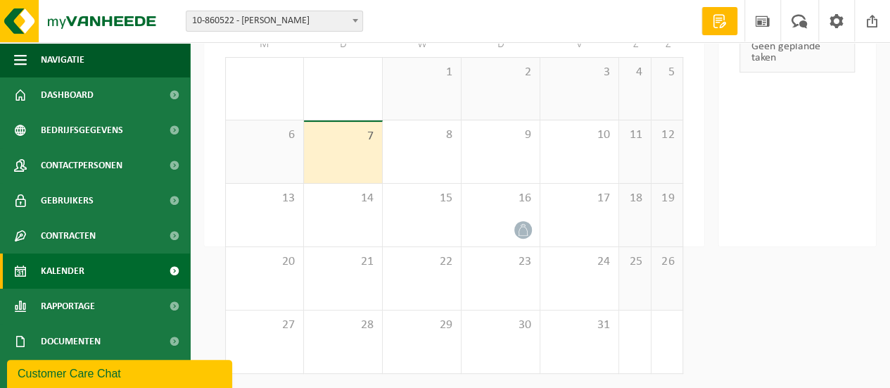 The width and height of the screenshot is (890, 388). Describe the element at coordinates (265, 198) in the screenshot. I see `span: 13` at that location.